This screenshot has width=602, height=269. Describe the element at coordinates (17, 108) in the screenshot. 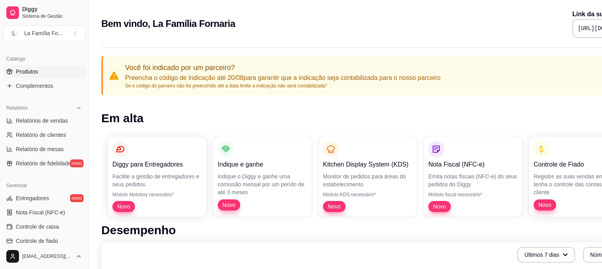

I see `span: Relatórios` at that location.